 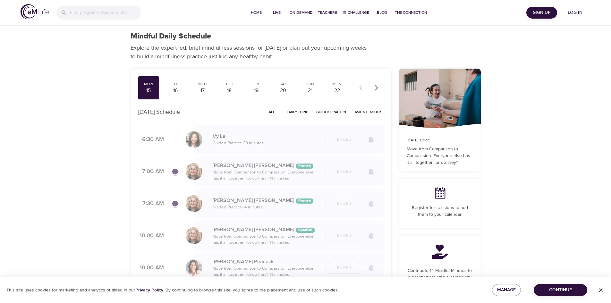 I want to click on span: Guided Practice, so click(x=332, y=112).